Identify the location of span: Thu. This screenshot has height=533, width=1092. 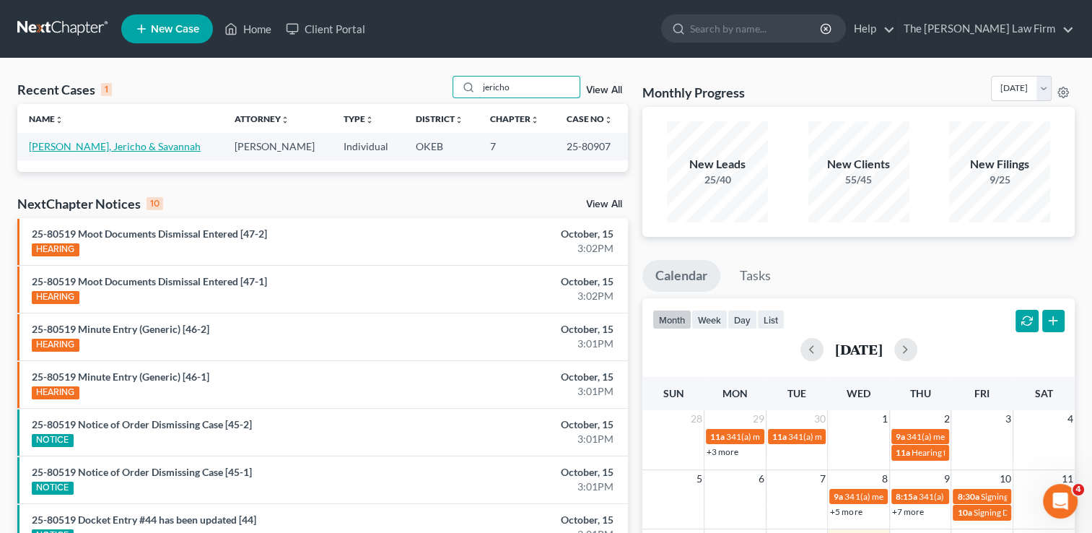
(920, 393).